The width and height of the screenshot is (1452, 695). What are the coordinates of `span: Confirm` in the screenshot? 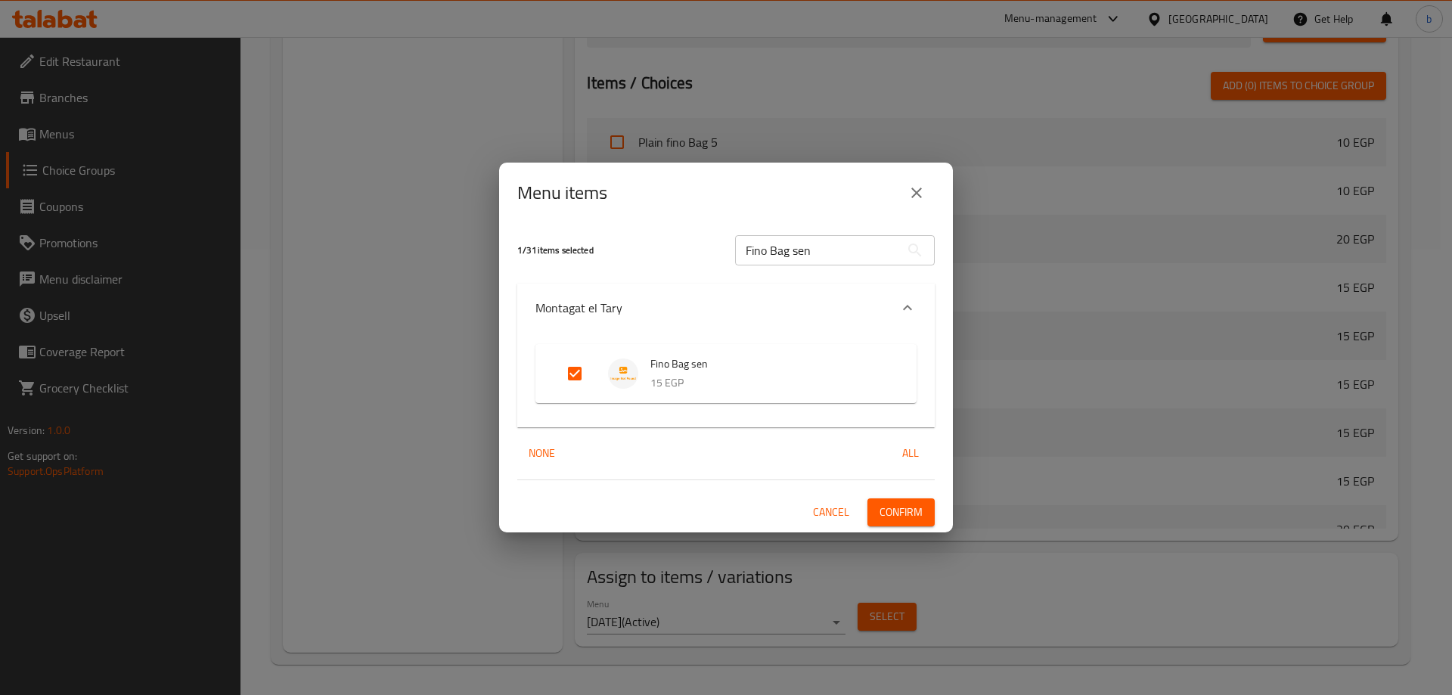 It's located at (901, 512).